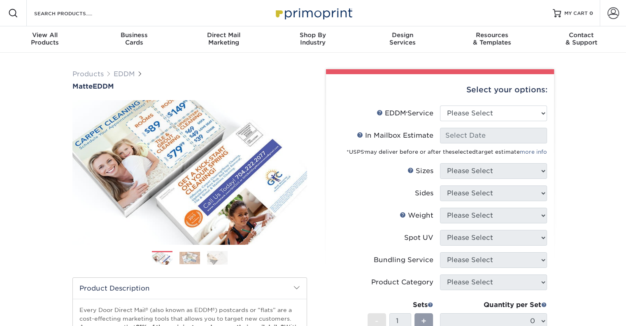 Image resolution: width=626 pixels, height=326 pixels. Describe the element at coordinates (313, 13) in the screenshot. I see `img: Primoprint` at that location.